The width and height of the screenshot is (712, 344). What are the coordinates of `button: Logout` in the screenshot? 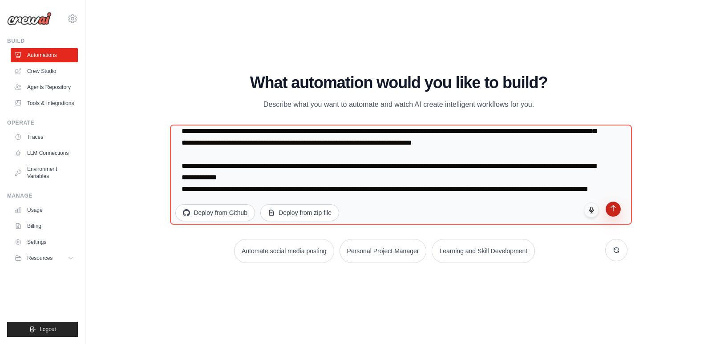 It's located at (42, 329).